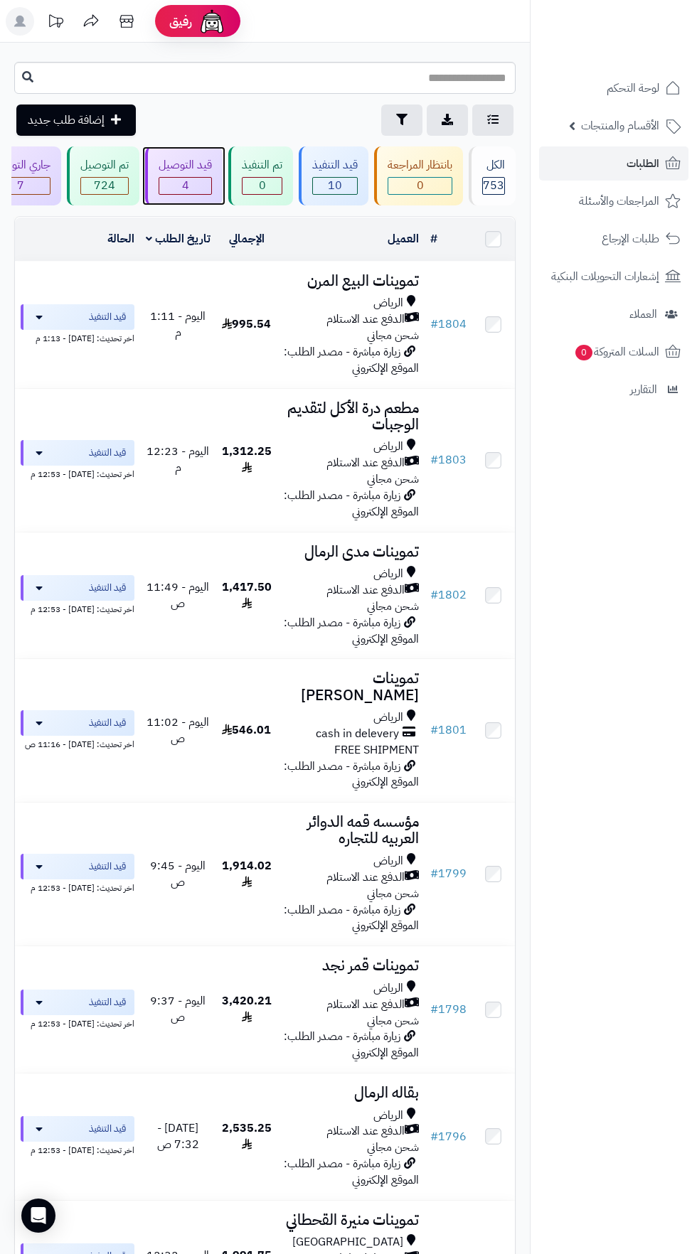 Image resolution: width=697 pixels, height=1254 pixels. What do you see at coordinates (351, 1220) in the screenshot?
I see `h3: تموينات منيرة القحطاني` at bounding box center [351, 1220].